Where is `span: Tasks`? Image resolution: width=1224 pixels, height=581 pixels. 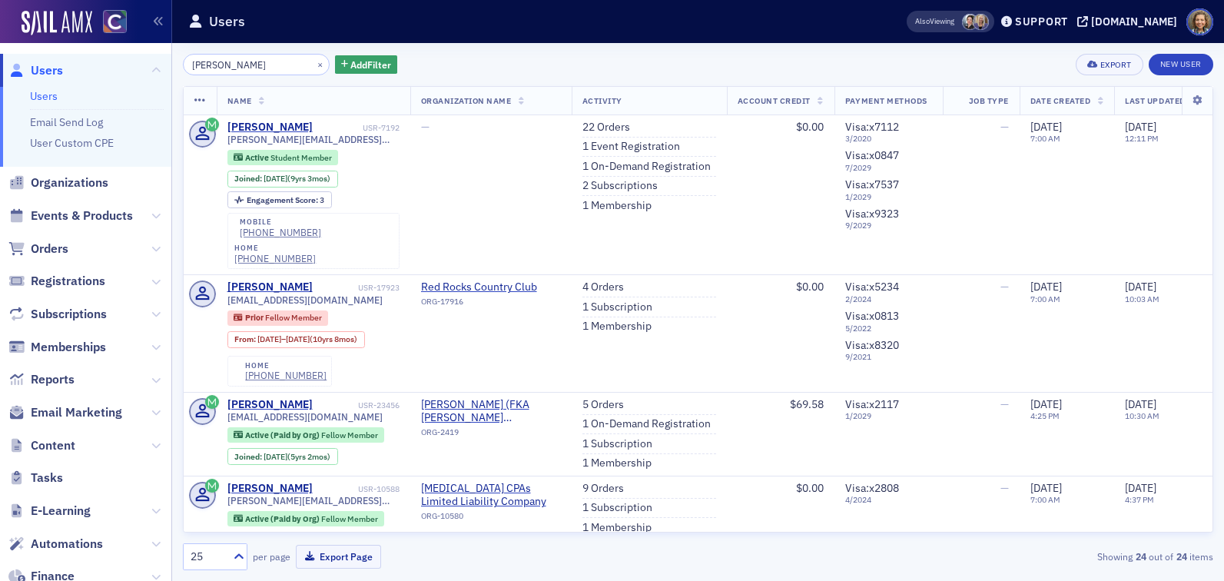
span: Tasks is located at coordinates (47, 478).